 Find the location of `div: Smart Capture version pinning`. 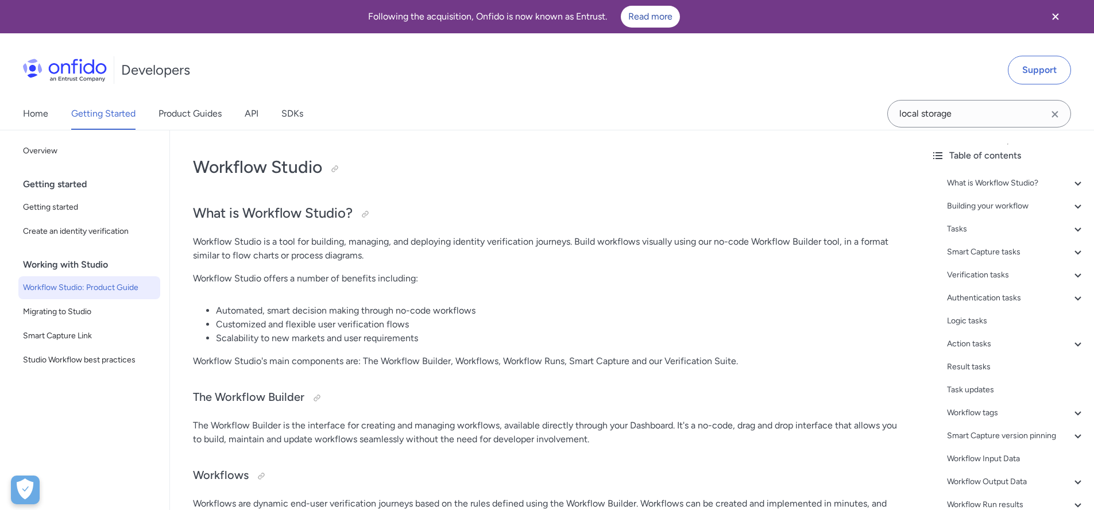

div: Smart Capture version pinning is located at coordinates (1016, 436).